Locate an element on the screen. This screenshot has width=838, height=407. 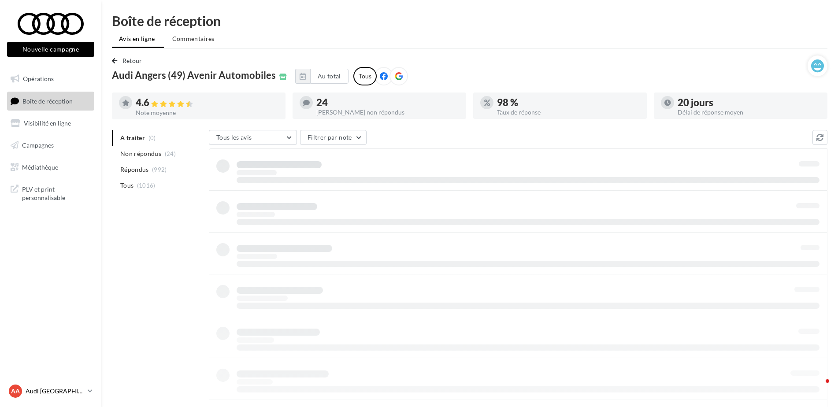
div: 24 is located at coordinates (388, 103).